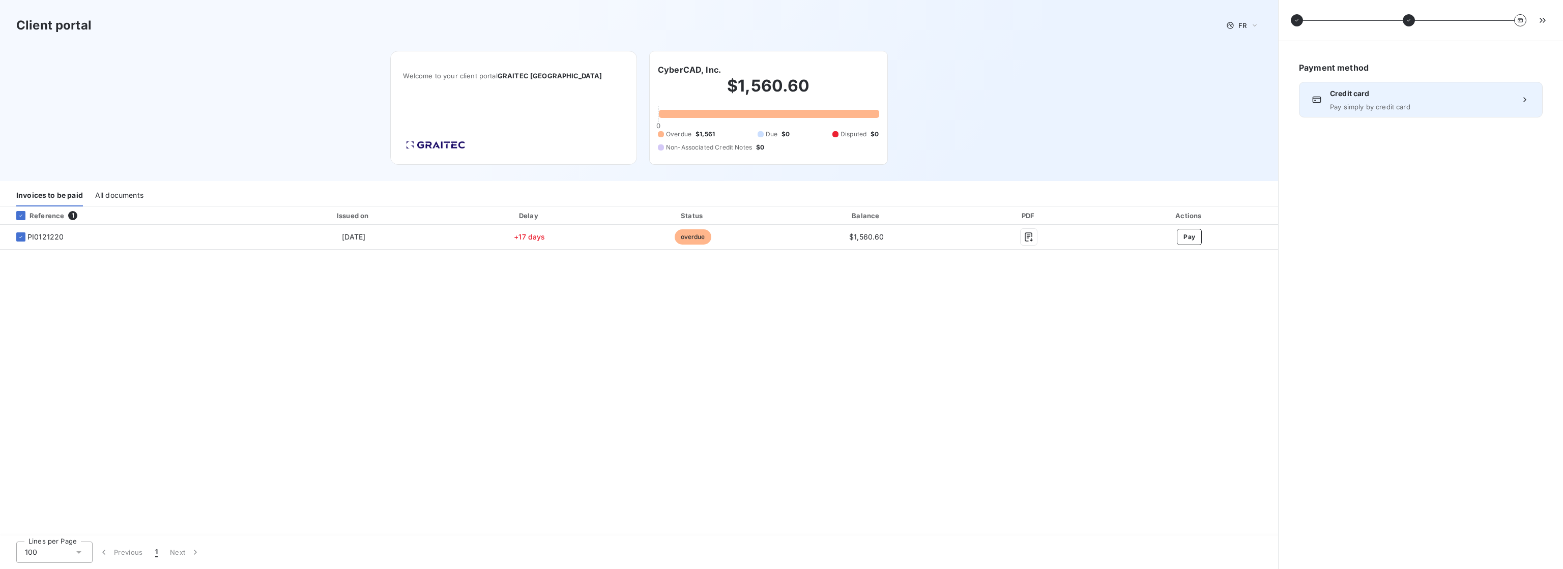 The image size is (1563, 569). I want to click on div: Balance, so click(867, 216).